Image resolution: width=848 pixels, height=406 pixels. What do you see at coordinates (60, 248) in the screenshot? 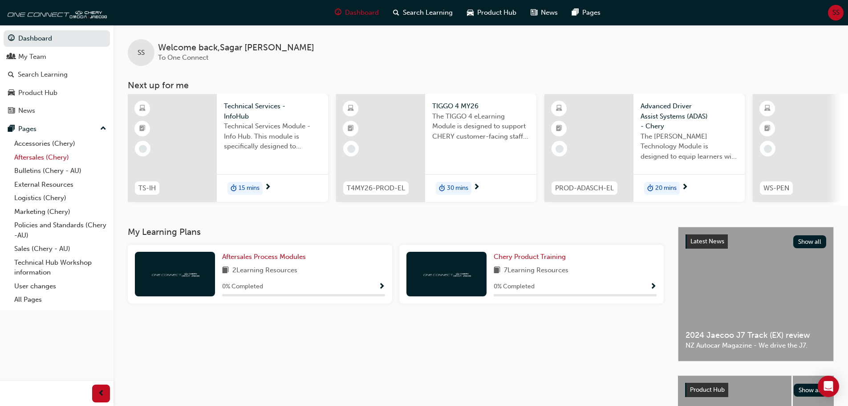
I see `a: Sales (Chery - AU)` at bounding box center [60, 248].